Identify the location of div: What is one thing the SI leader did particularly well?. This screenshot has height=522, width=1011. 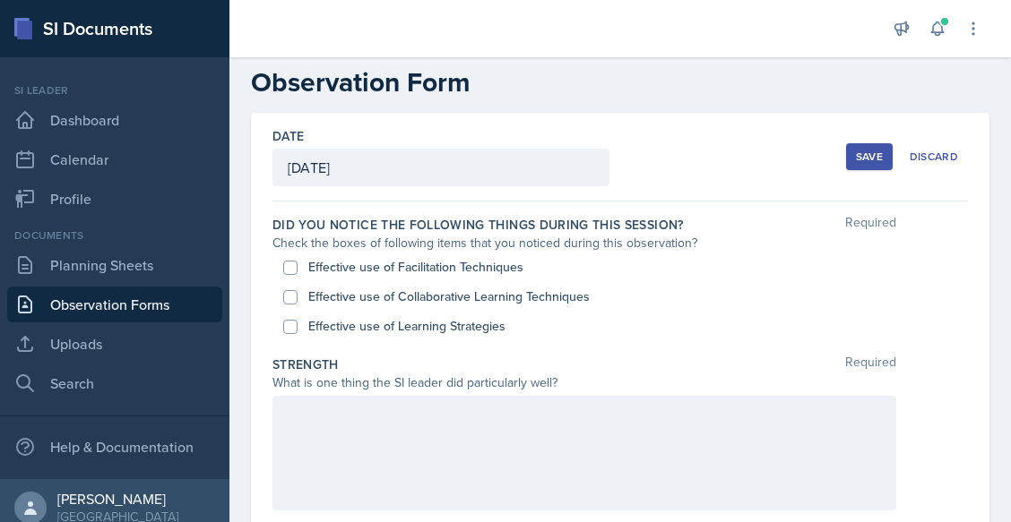
(584, 383).